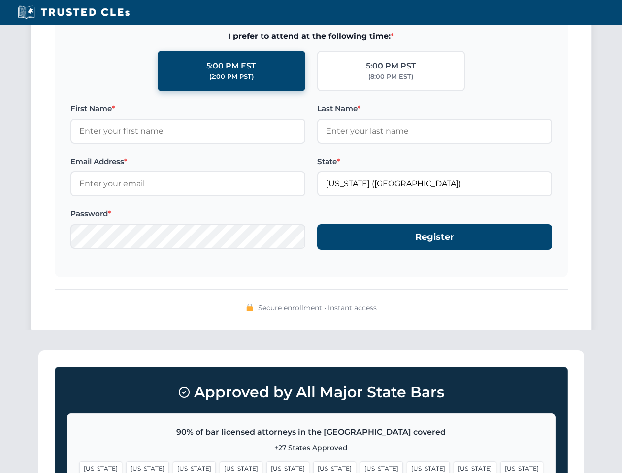 This screenshot has height=473, width=622. What do you see at coordinates (391, 66) in the screenshot?
I see `div: 5:00 PM PST` at bounding box center [391, 66].